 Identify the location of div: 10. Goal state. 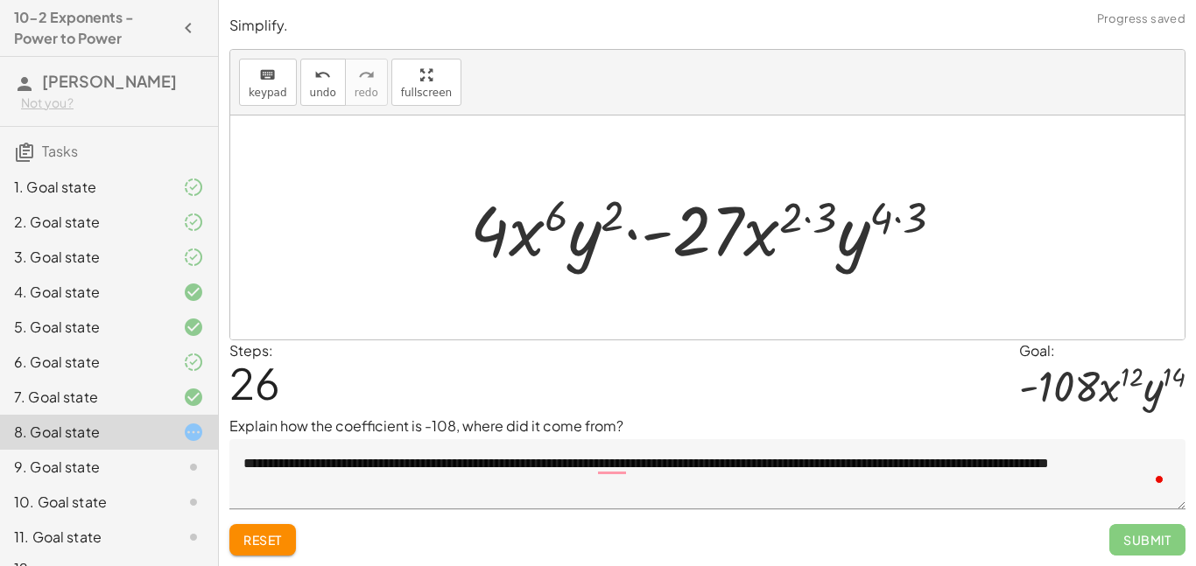
(84, 502).